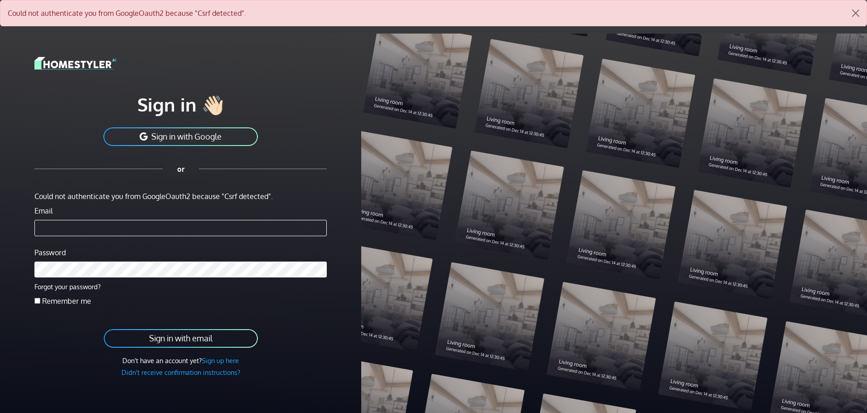 This screenshot has width=867, height=413. I want to click on button: Close, so click(856, 13).